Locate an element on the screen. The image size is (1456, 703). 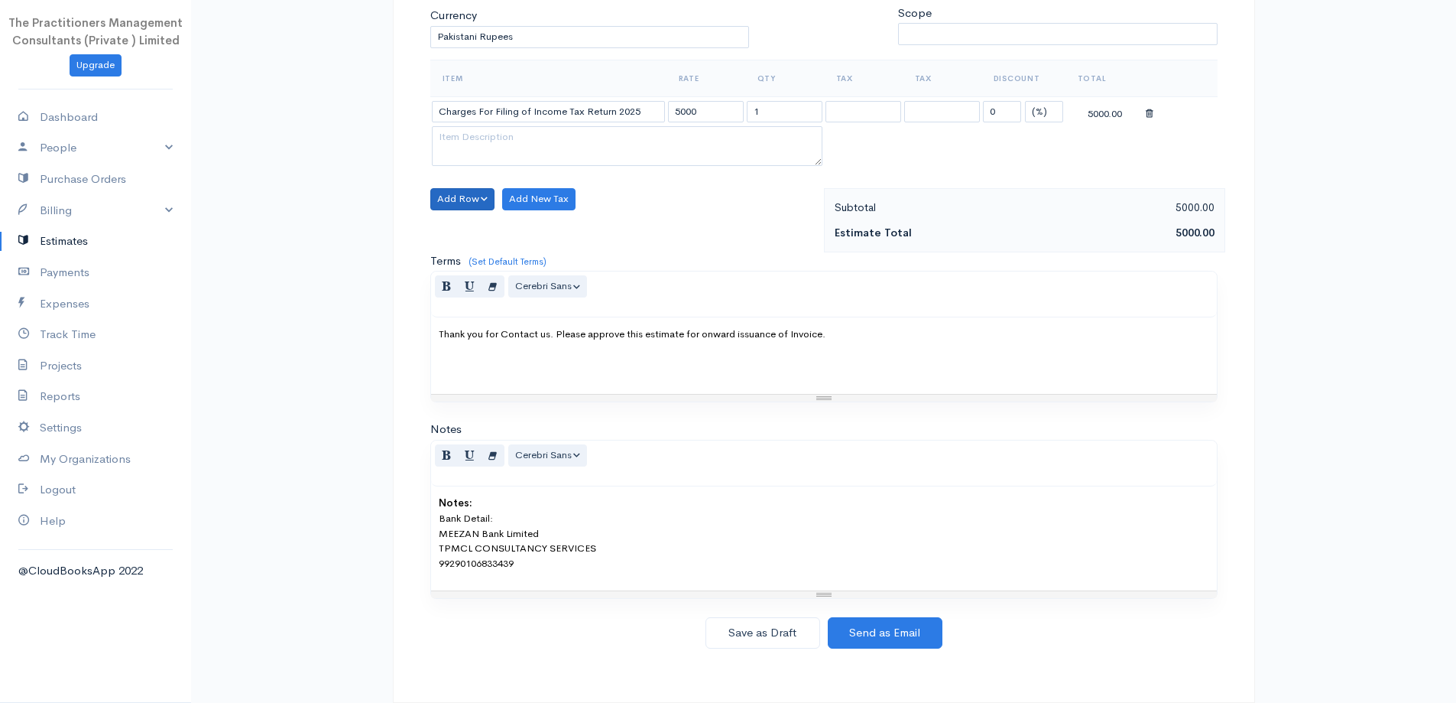
label: Scope is located at coordinates (915, 13).